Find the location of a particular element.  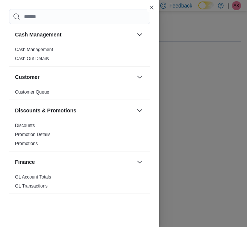

span: GL Account Totals is located at coordinates (33, 177).